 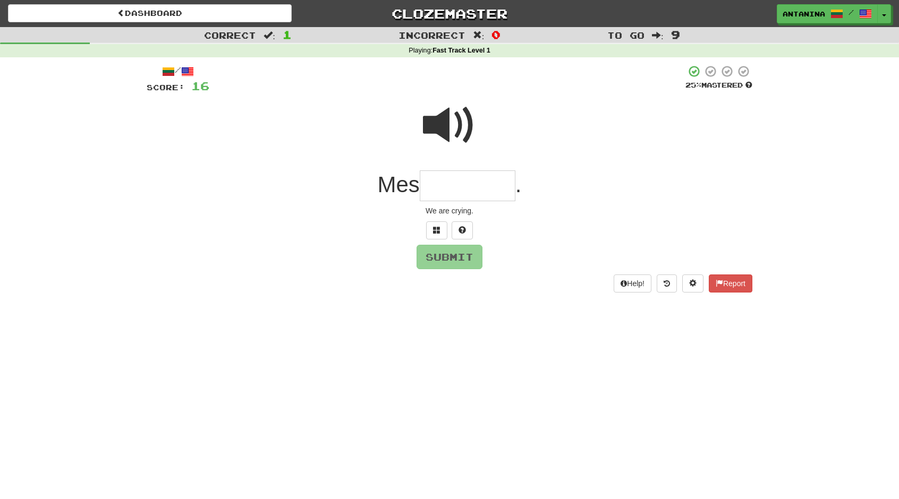 What do you see at coordinates (731, 284) in the screenshot?
I see `button: Report` at bounding box center [731, 284].